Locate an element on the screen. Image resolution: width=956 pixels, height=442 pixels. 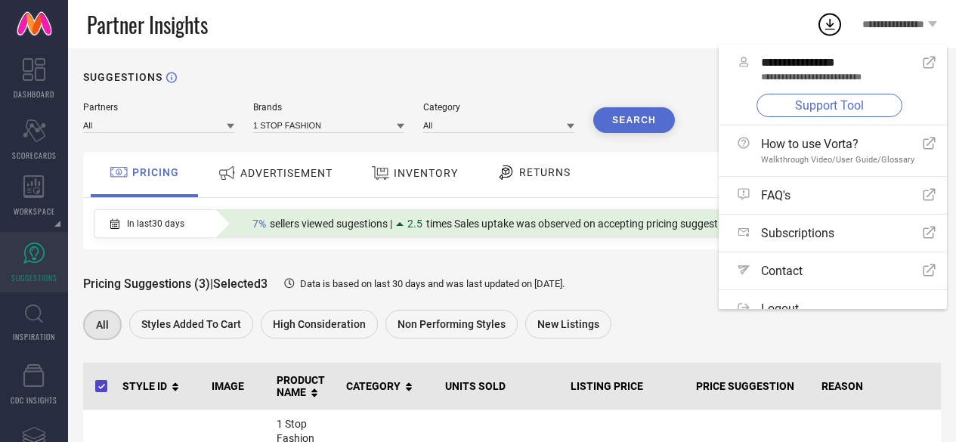
span: ADVERTISEMENT is located at coordinates (287, 173).